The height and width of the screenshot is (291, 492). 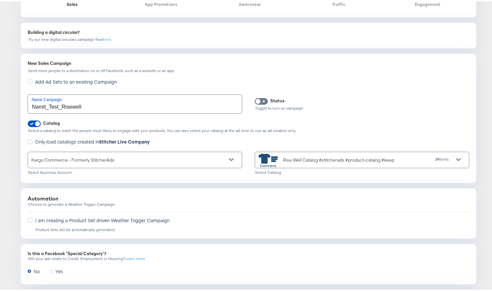 I want to click on div: Catalog, so click(x=51, y=122).